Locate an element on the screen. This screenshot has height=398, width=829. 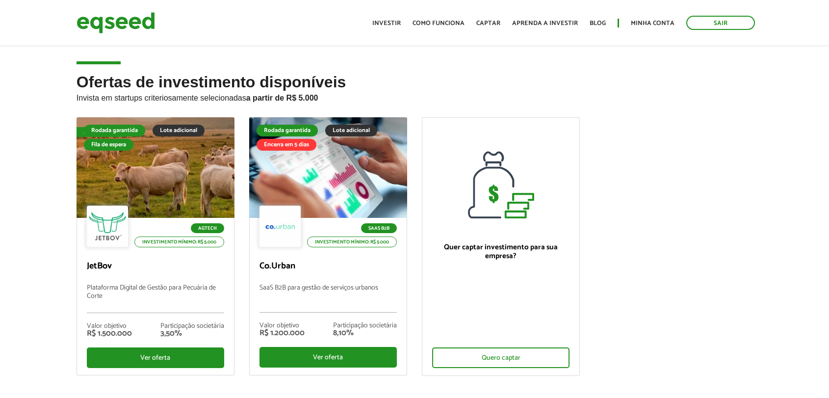
a: Fila de espera Rodada garantida Lote adicional Fila de espera Agtech Investimento mínimo: R$ 5.00... is located at coordinates (156, 246).